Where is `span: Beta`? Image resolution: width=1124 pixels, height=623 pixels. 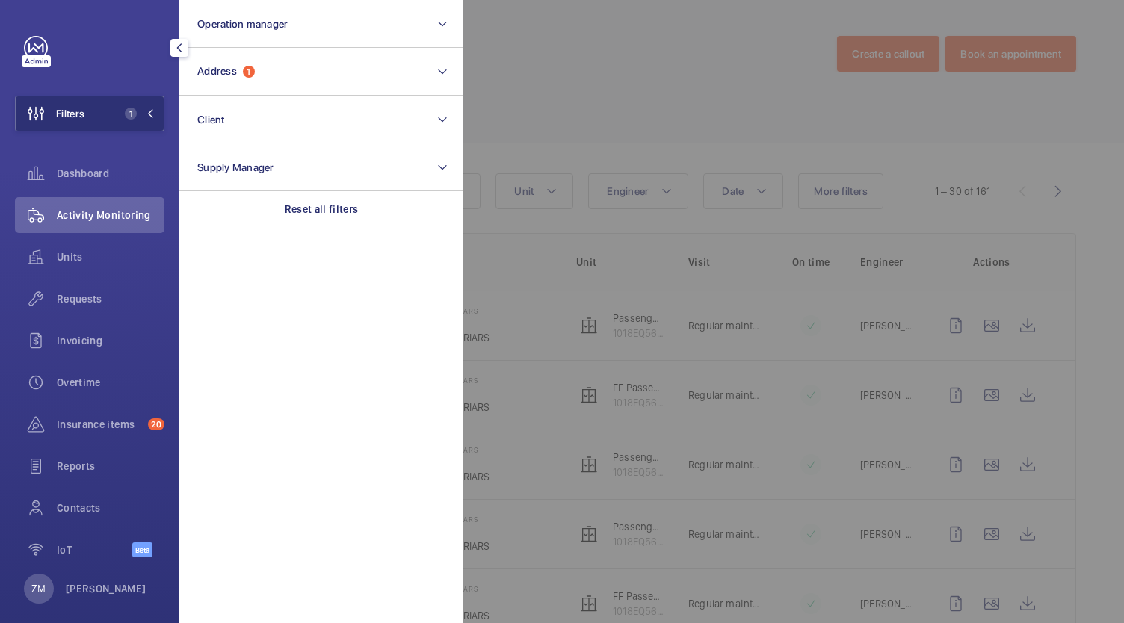 span: Beta is located at coordinates (142, 550).